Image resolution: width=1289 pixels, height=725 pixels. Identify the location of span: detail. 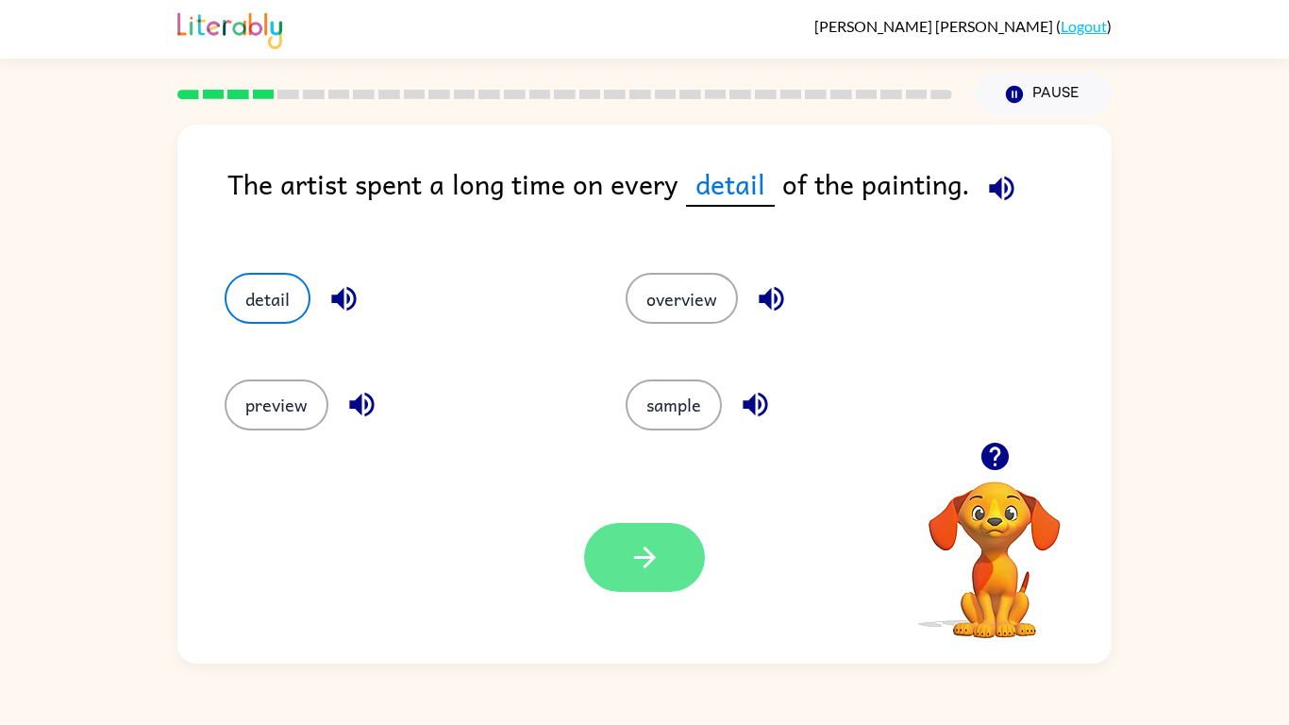
(731, 184).